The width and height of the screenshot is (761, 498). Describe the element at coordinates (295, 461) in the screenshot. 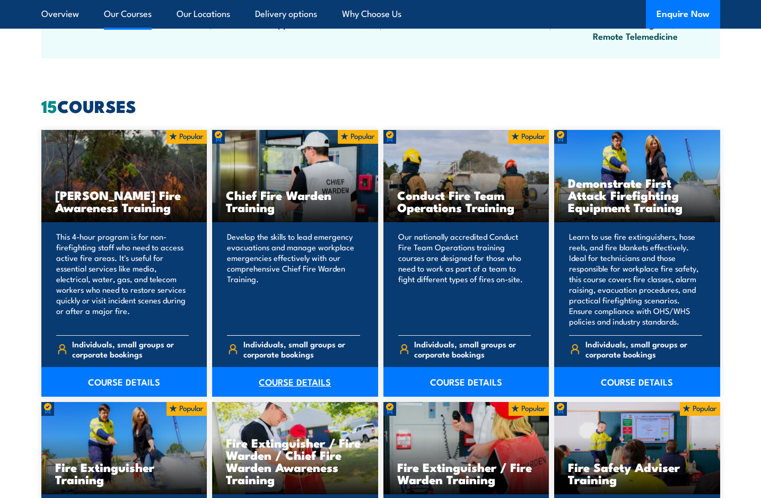

I see `h3: Fire Extinguisher / Fire Warden / Chief Fire Warden Awareness Training` at that location.